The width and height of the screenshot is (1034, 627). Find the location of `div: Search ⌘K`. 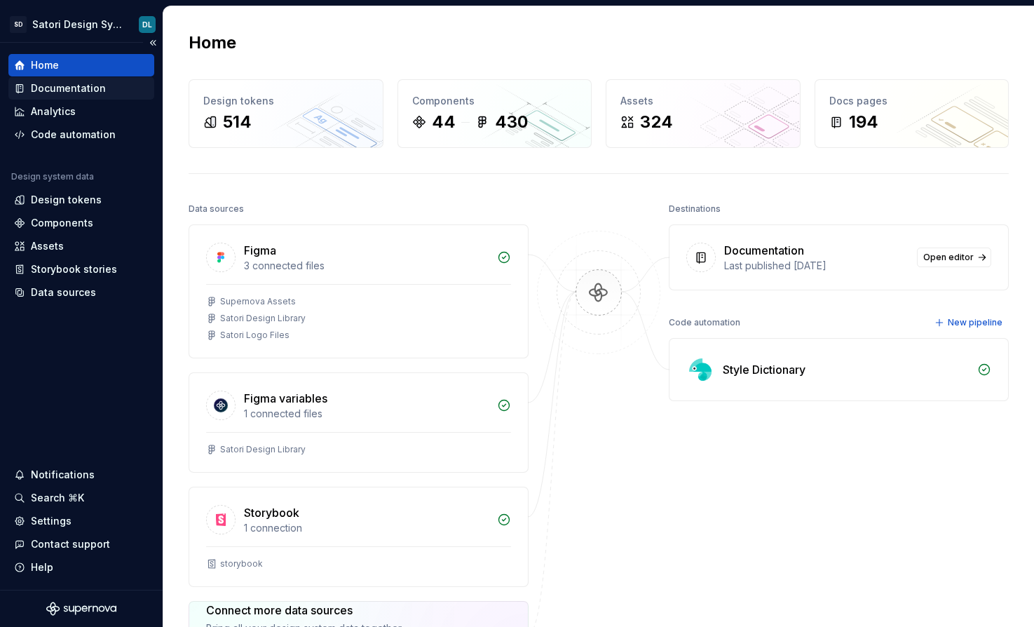

div: Search ⌘K is located at coordinates (58, 498).